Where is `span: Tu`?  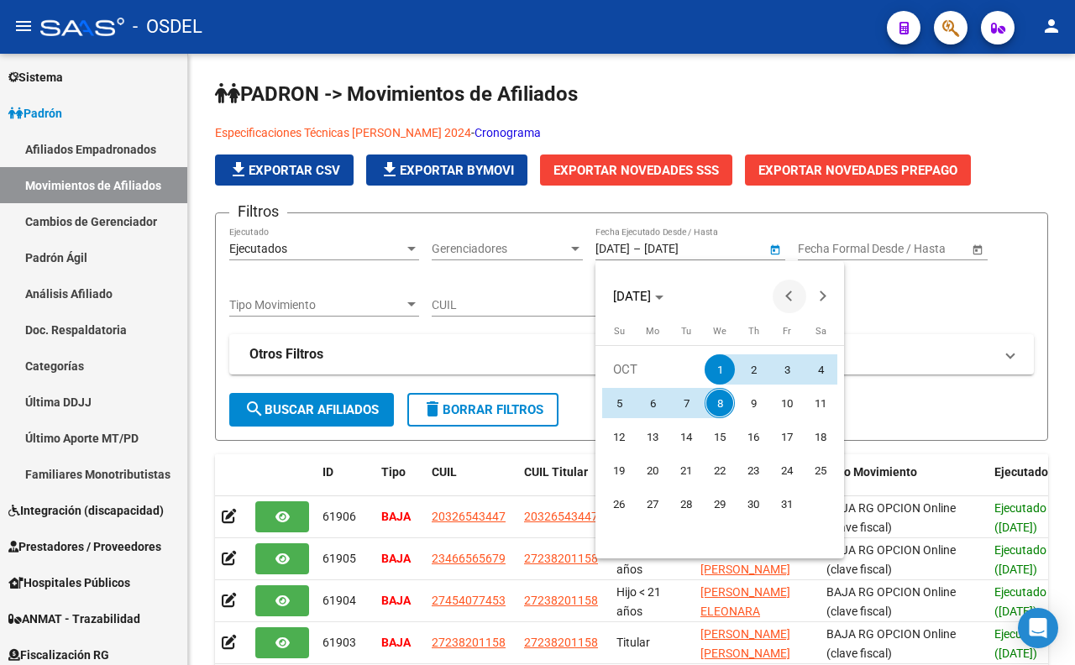 span: Tu is located at coordinates (686, 331).